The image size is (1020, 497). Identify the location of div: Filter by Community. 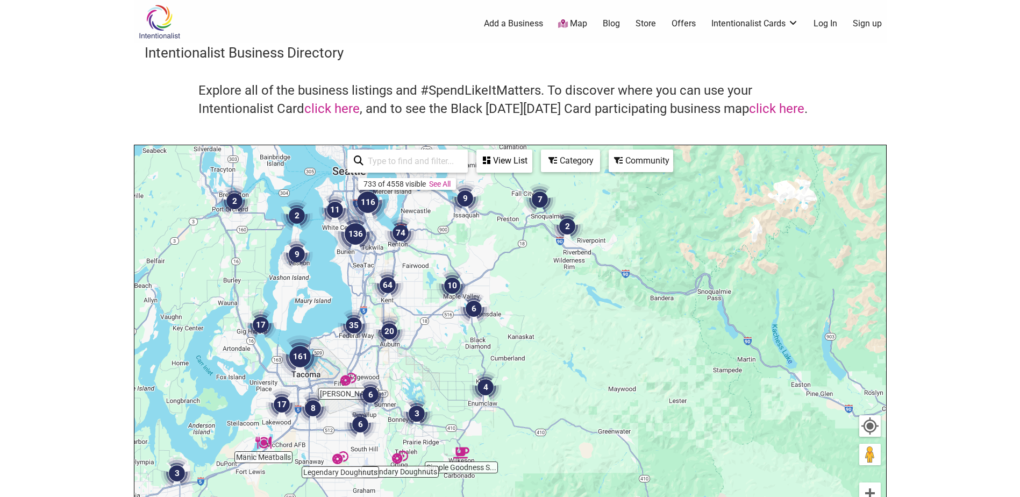
(641, 161).